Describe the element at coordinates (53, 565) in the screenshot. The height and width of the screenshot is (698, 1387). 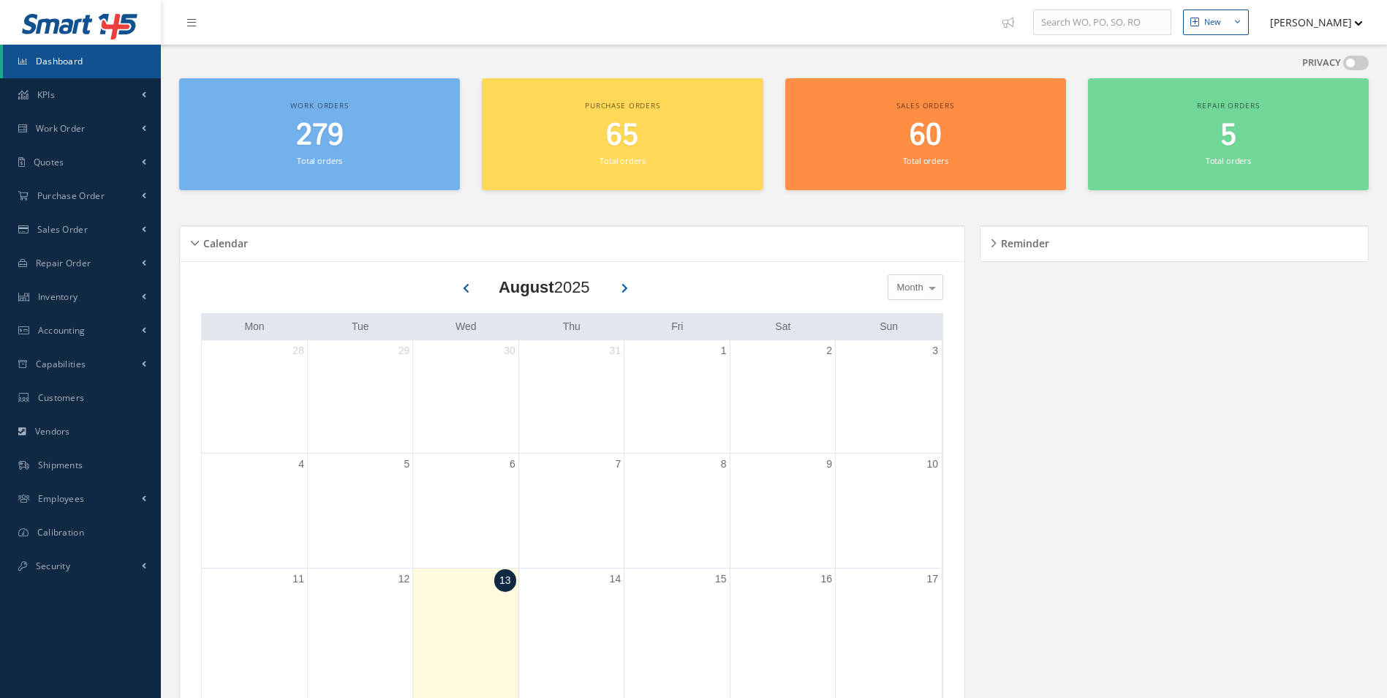
I see `span: Security` at that location.